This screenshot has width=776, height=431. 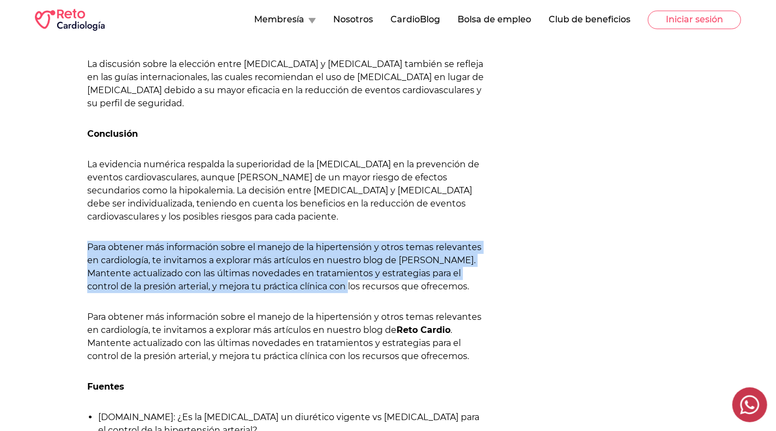 I want to click on a: CardioBlog, so click(x=415, y=20).